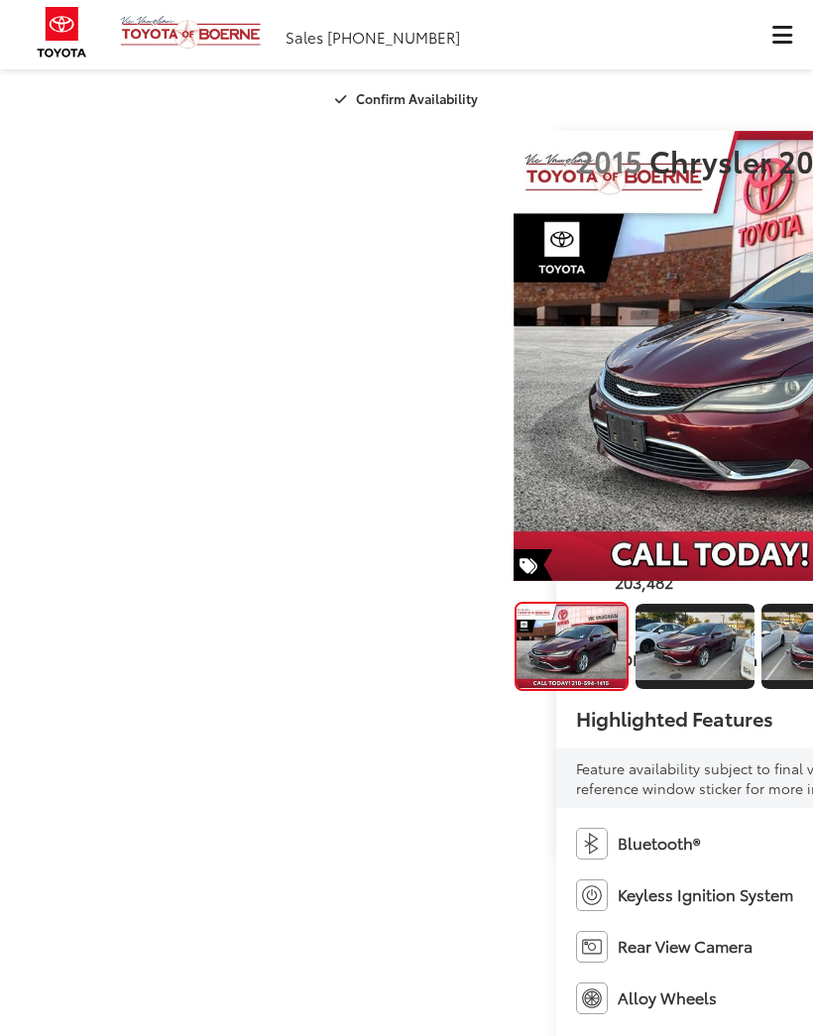 The width and height of the screenshot is (813, 1036). What do you see at coordinates (592, 895) in the screenshot?
I see `img: Keyless Ignition System` at bounding box center [592, 895].